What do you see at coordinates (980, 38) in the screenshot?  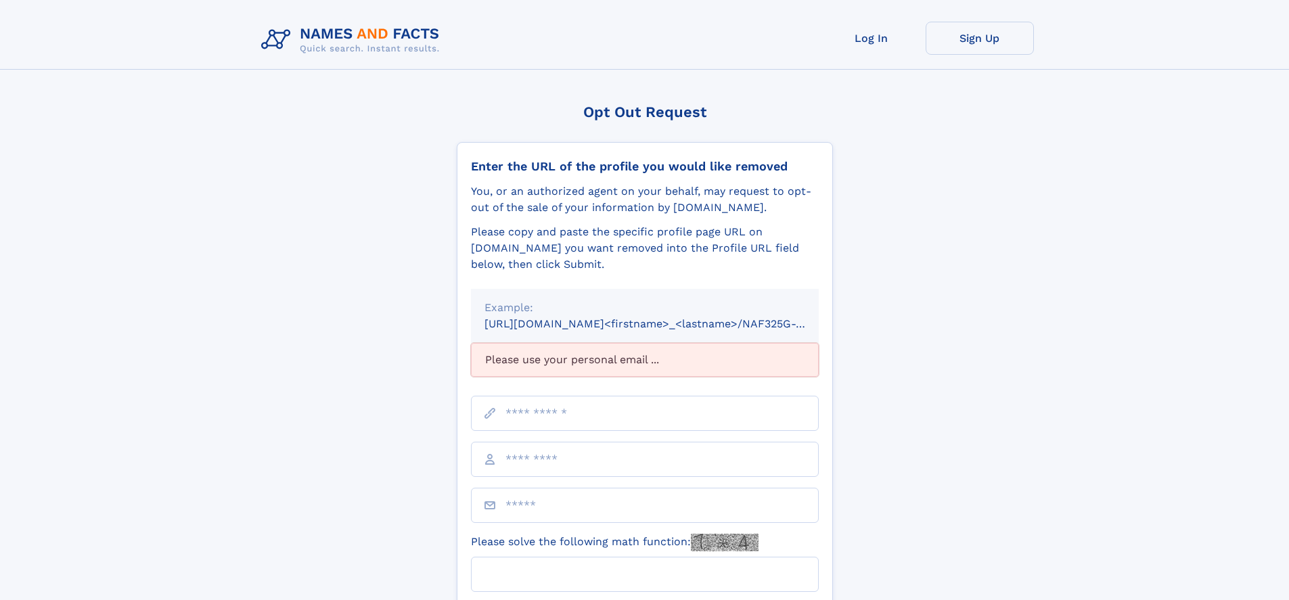 I see `a: Sign Up` at bounding box center [980, 38].